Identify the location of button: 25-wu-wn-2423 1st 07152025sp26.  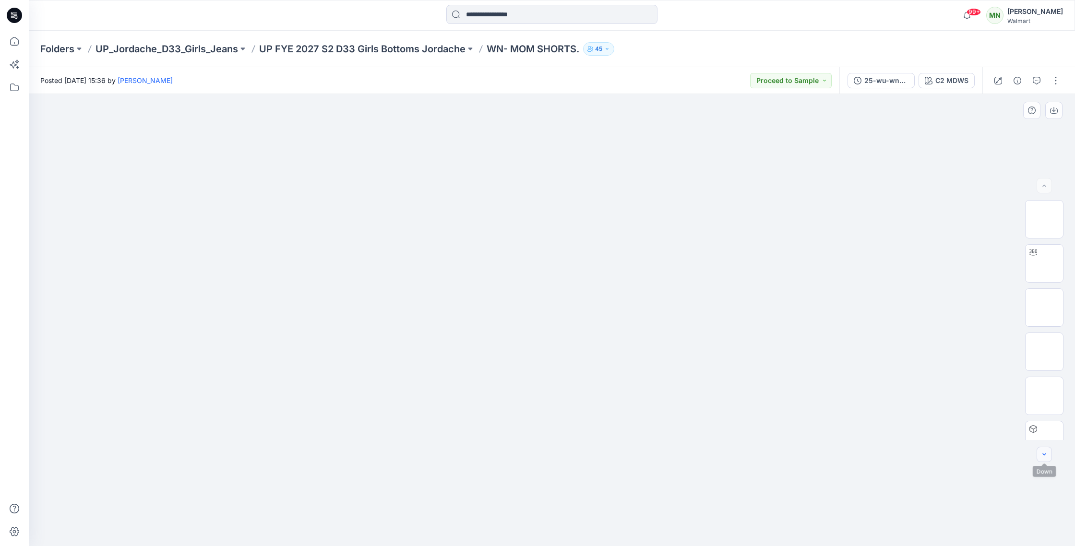
(881, 81).